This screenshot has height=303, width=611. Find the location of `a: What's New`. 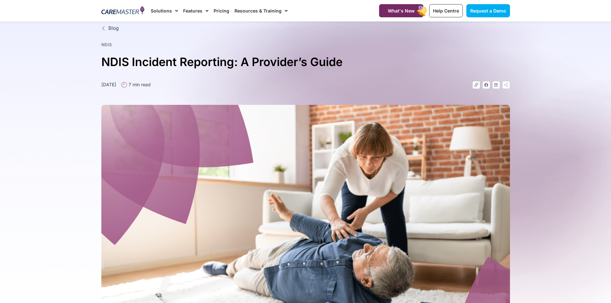

a: What's New is located at coordinates (402, 11).